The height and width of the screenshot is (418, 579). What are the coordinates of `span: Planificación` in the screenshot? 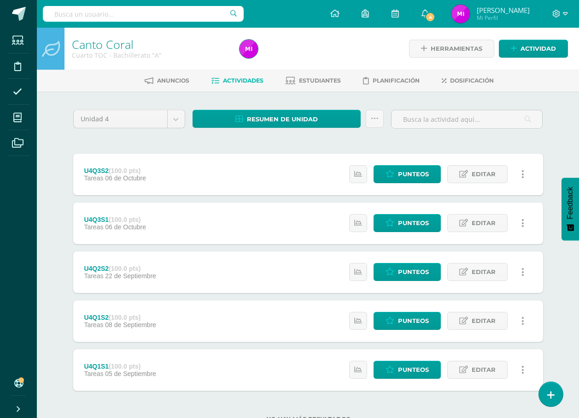 It's located at (396, 80).